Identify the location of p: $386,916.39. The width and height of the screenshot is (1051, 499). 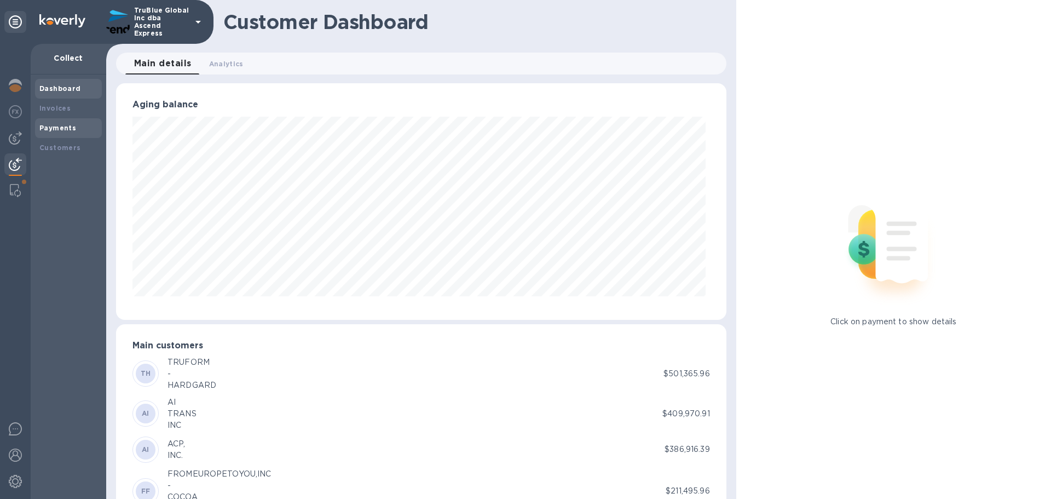
(687, 449).